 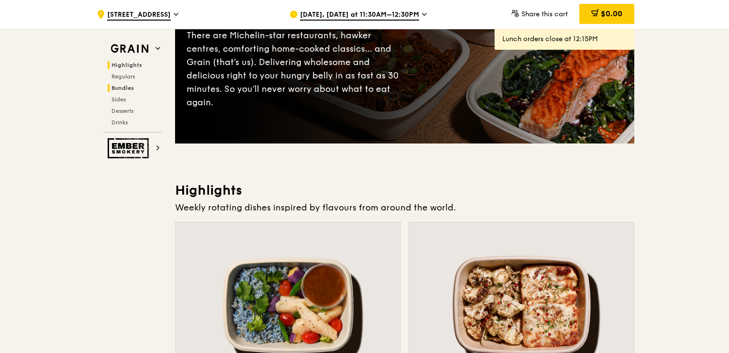 I want to click on div: Weekly rotating dishes inspired by flavours from around the world., so click(x=404, y=208).